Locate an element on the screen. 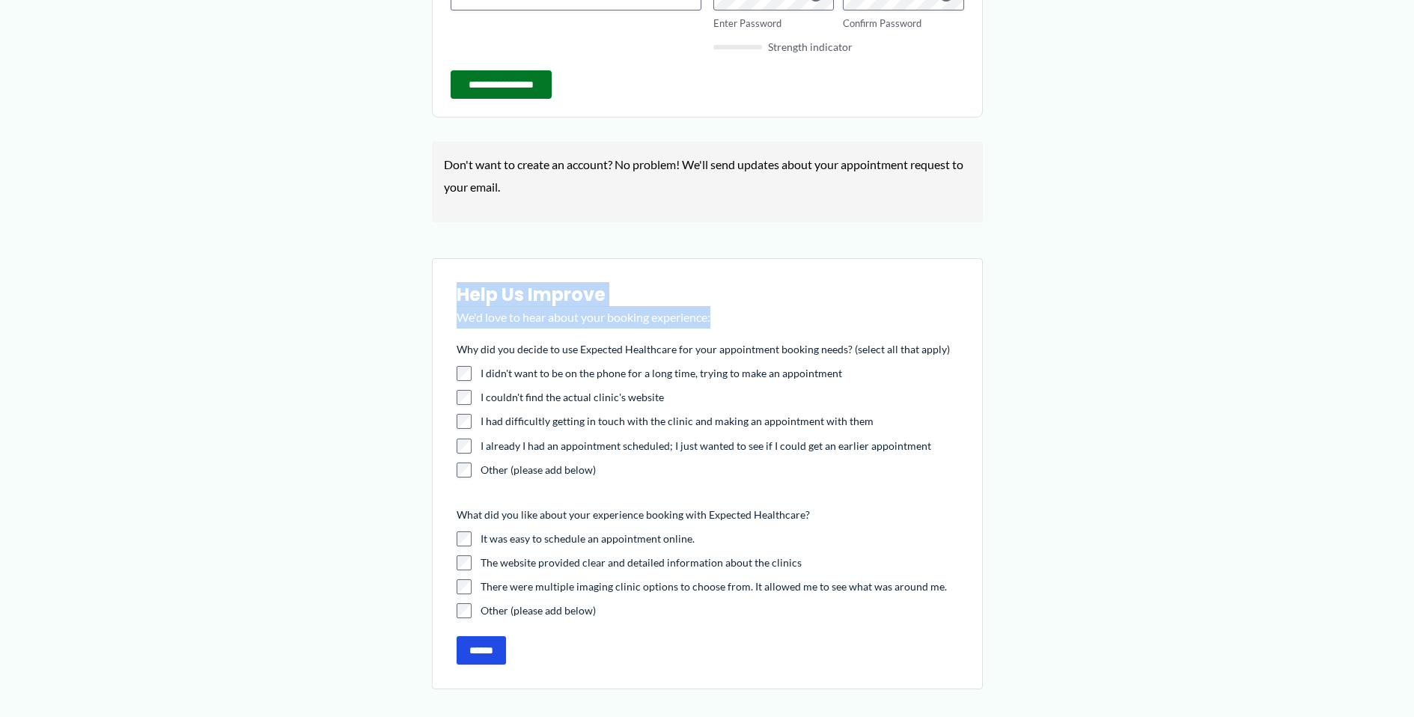 This screenshot has height=717, width=1414. label: There were multiple imaging clinic options to choose from. It allowed me to see what was around me. is located at coordinates (719, 587).